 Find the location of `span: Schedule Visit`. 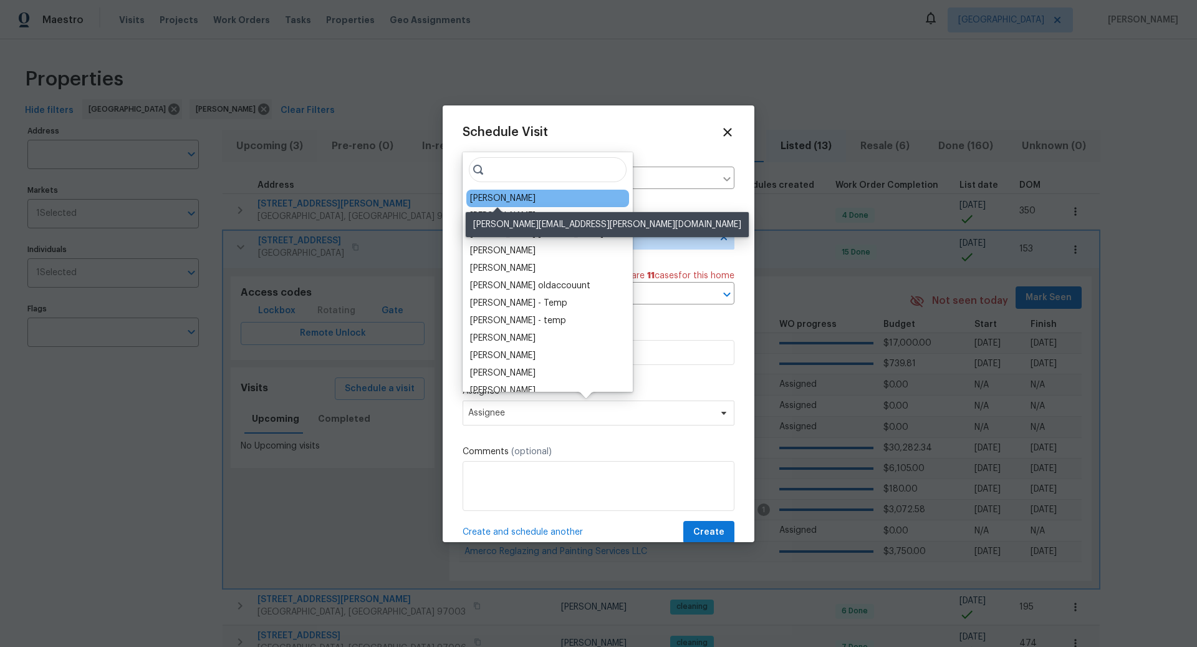

span: Schedule Visit is located at coordinates (505, 132).